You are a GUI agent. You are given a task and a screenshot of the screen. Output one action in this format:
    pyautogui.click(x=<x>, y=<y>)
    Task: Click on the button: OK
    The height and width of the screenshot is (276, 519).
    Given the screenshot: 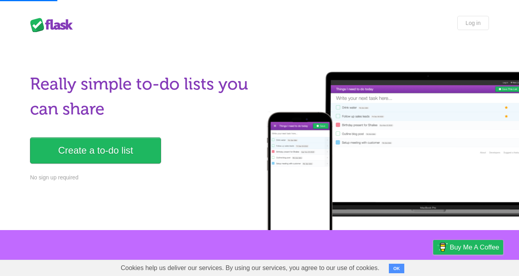 What is the action you would take?
    pyautogui.click(x=397, y=268)
    